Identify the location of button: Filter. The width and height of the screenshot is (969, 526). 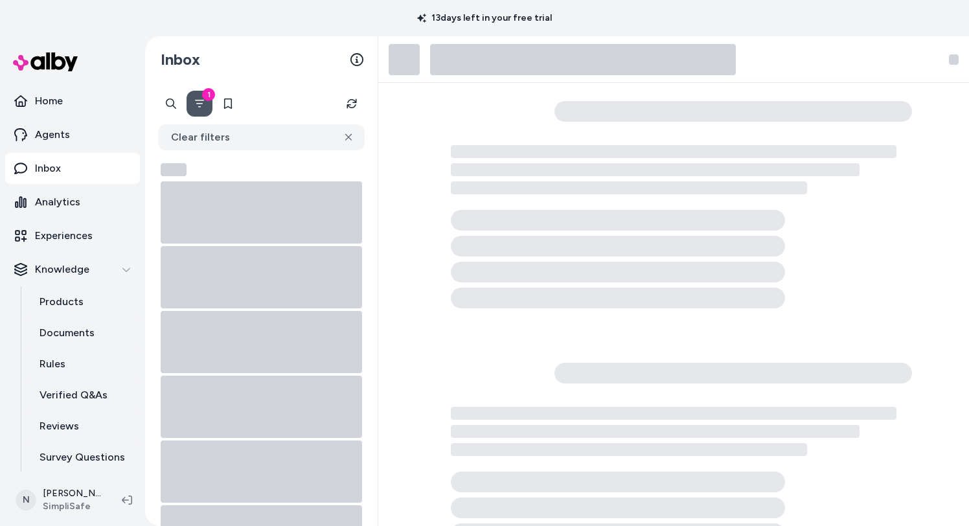
(200, 104).